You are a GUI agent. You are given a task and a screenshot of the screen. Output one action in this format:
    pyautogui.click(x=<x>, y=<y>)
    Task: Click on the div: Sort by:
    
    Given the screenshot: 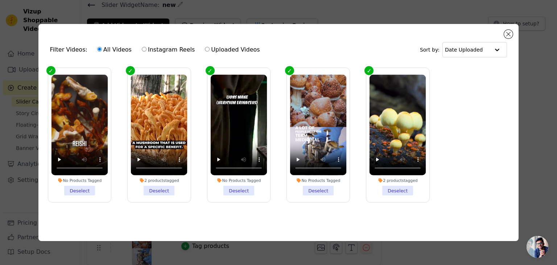 What is the action you would take?
    pyautogui.click(x=463, y=50)
    